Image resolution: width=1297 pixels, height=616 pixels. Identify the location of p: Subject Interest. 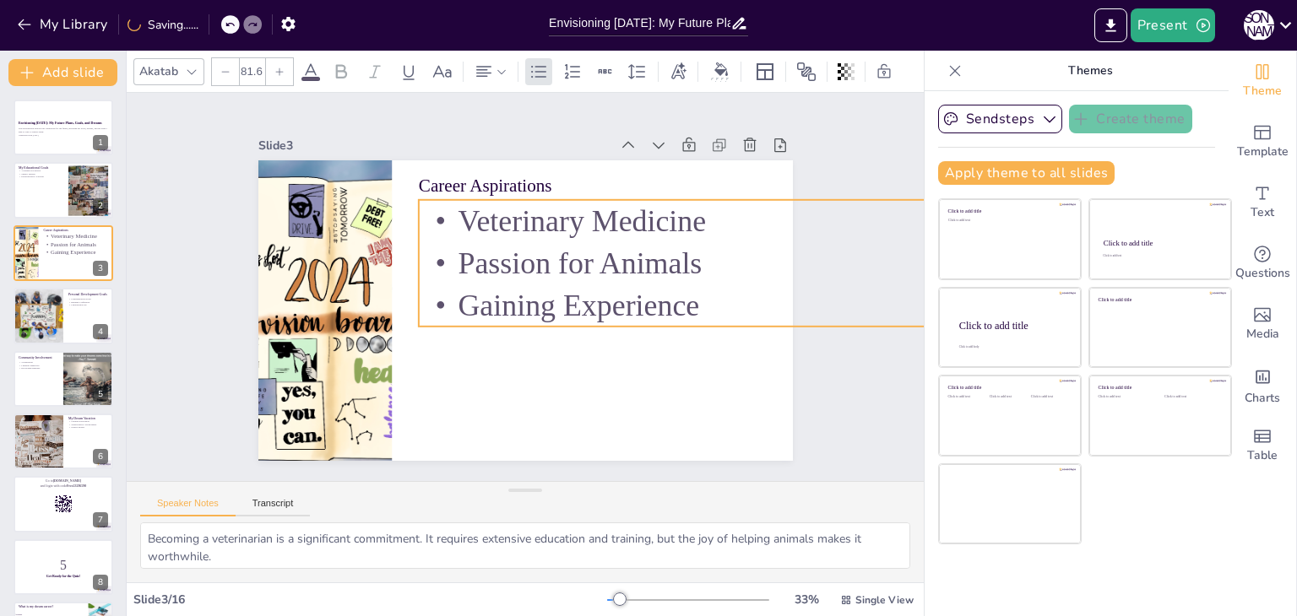
(41, 173).